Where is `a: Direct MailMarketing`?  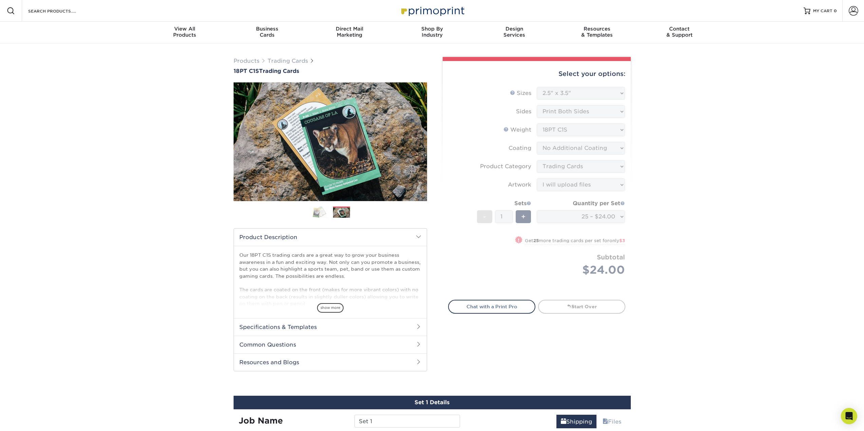 a: Direct MailMarketing is located at coordinates (349, 33).